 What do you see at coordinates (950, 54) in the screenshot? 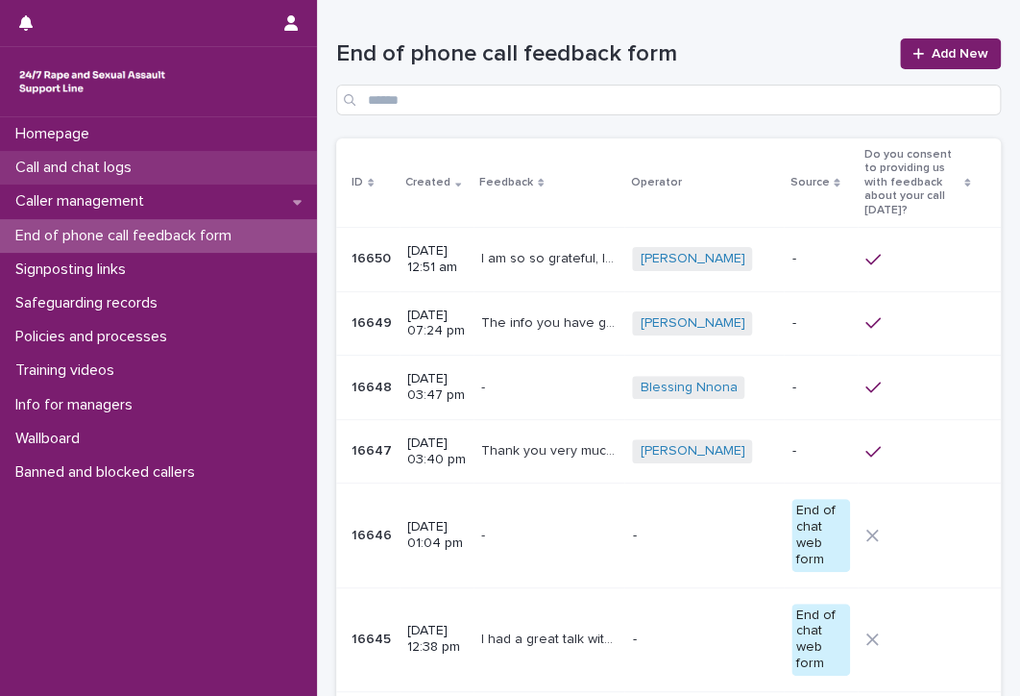
I see `a: Add New` at bounding box center [950, 54].